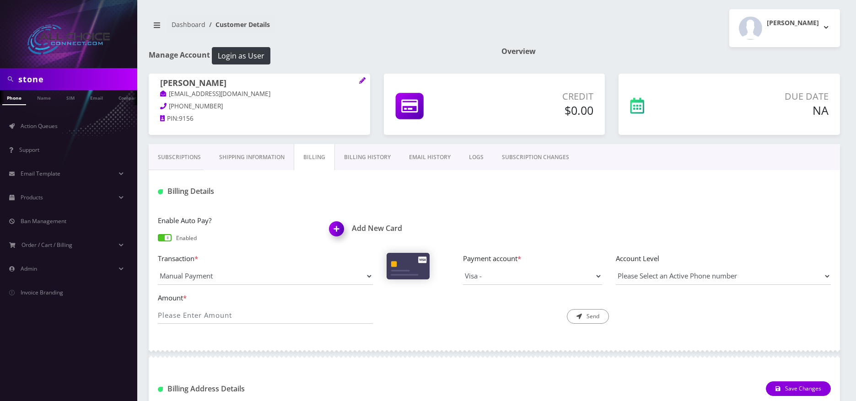  Describe the element at coordinates (32, 197) in the screenshot. I see `span: Products` at that location.